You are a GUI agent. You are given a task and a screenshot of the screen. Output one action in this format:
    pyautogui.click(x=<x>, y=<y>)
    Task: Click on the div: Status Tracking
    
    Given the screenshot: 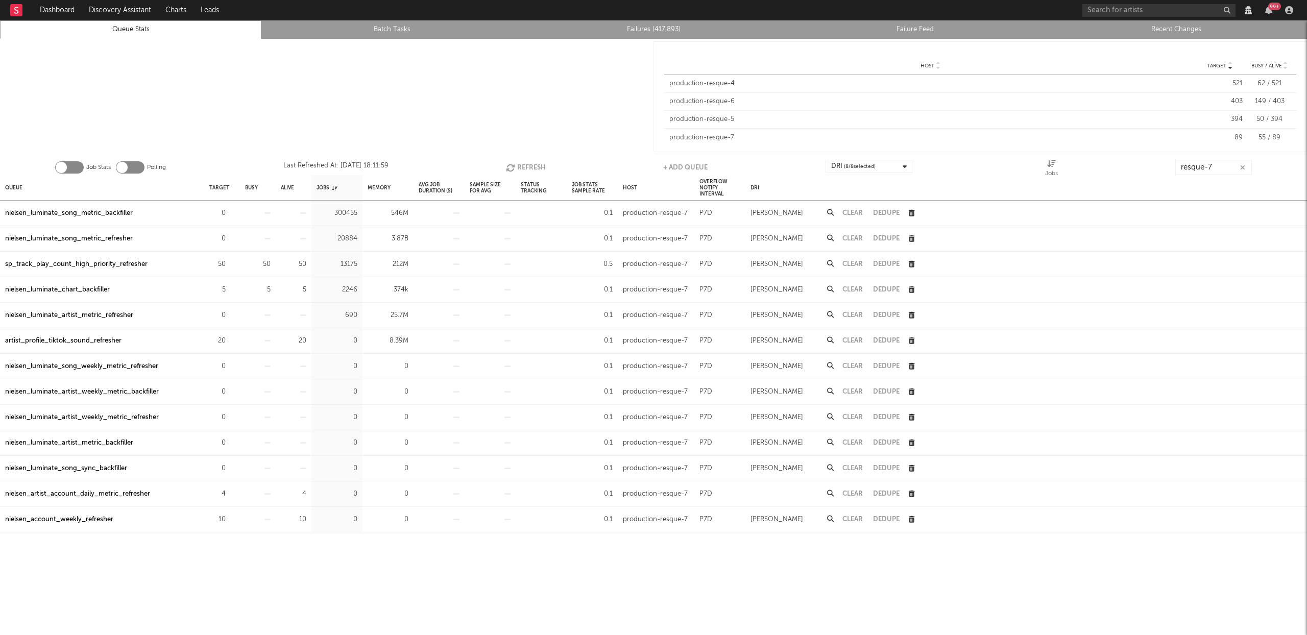 What is the action you would take?
    pyautogui.click(x=541, y=187)
    